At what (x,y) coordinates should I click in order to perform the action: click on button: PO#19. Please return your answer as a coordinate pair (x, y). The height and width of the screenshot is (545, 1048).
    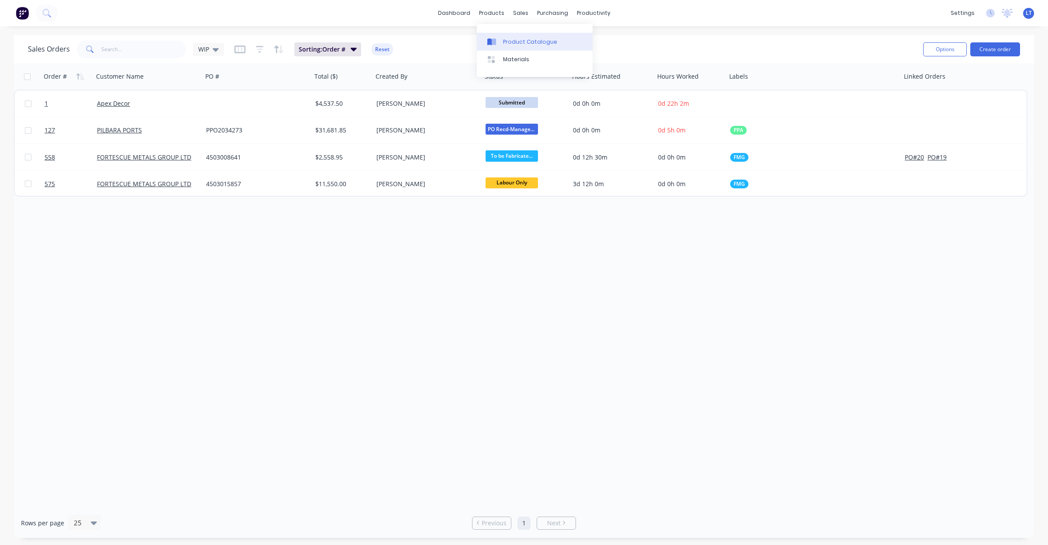
    Looking at the image, I should click on (937, 157).